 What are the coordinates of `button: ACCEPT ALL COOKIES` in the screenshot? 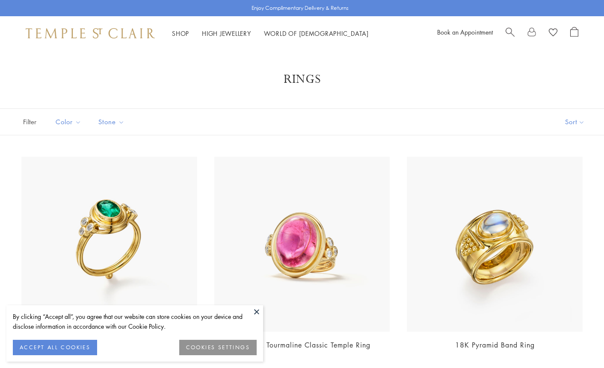 It's located at (55, 348).